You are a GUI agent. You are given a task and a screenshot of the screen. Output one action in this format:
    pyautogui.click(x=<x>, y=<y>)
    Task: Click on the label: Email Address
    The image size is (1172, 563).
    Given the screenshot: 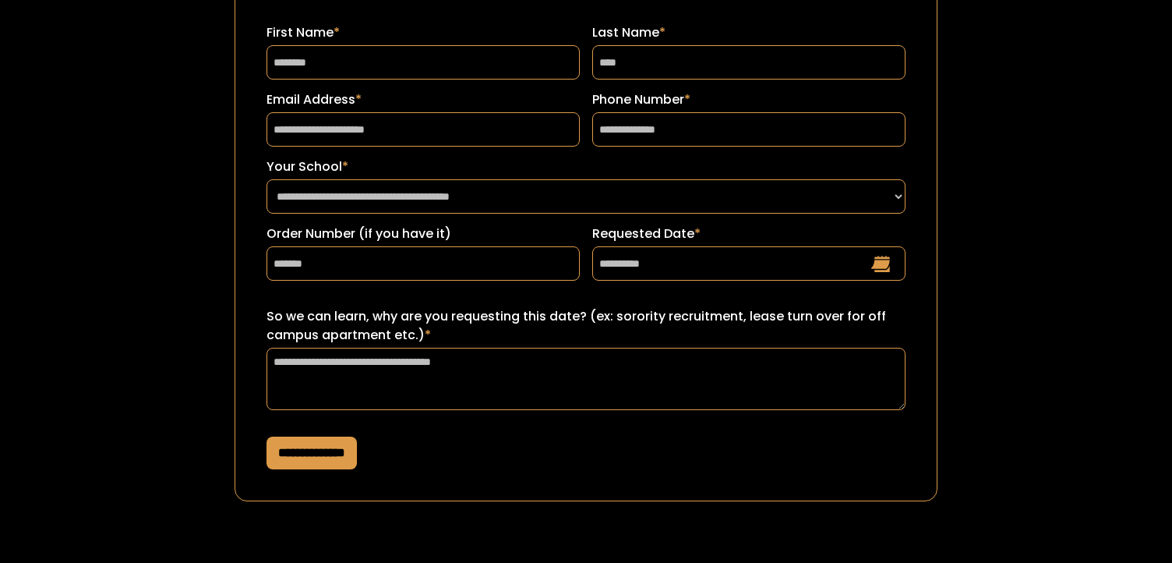 What is the action you would take?
    pyautogui.click(x=423, y=100)
    